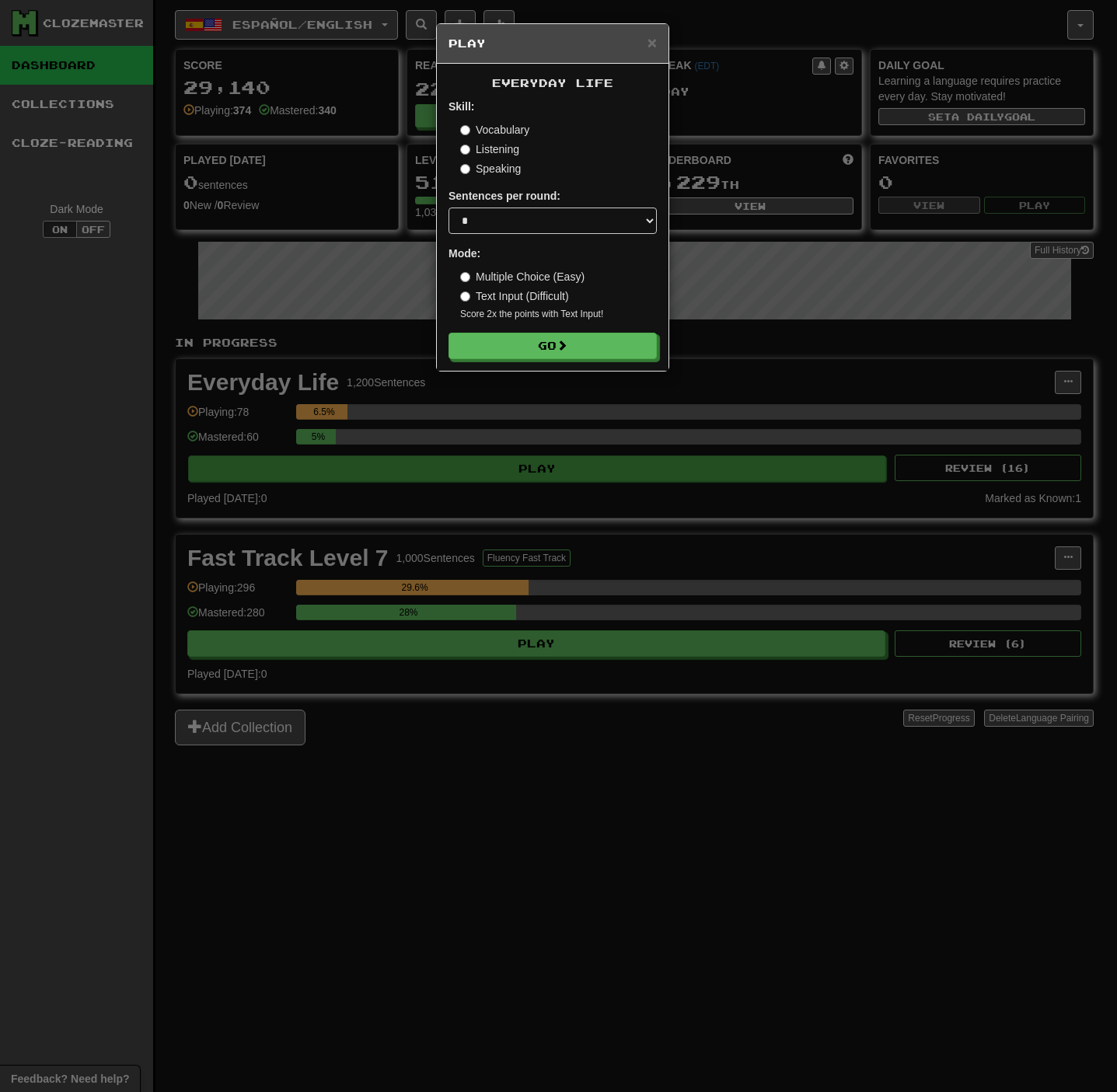 This screenshot has height=1092, width=1117. What do you see at coordinates (553, 346) in the screenshot?
I see `button: Go` at bounding box center [553, 346].